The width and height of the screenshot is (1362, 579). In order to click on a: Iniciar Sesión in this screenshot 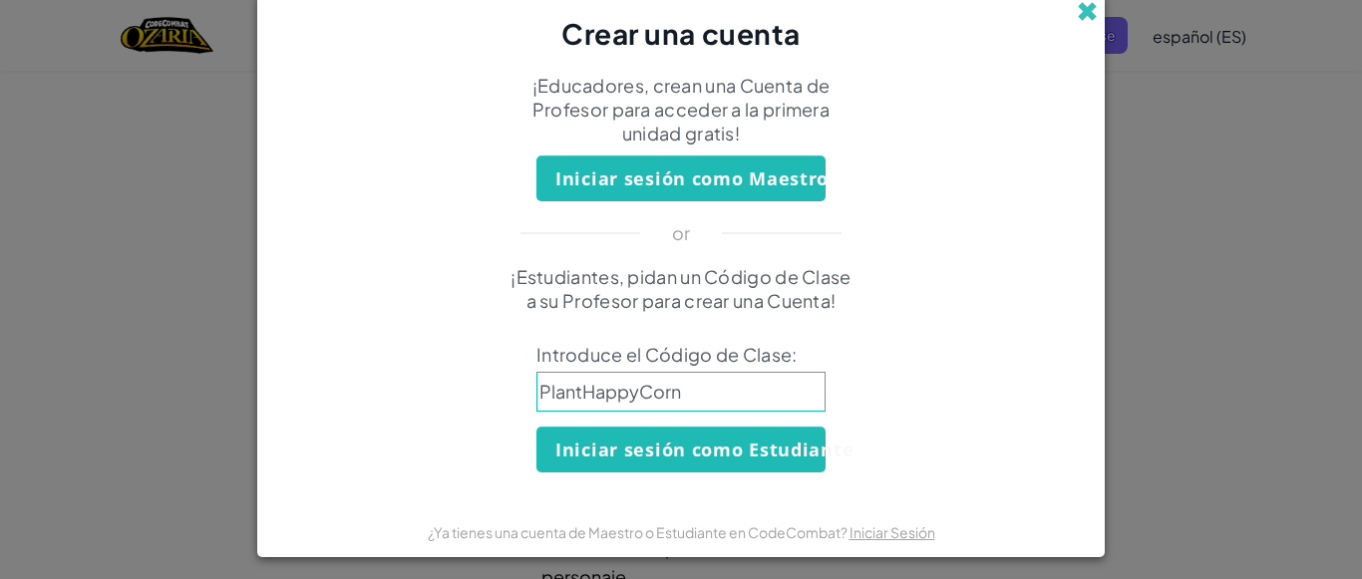, I will do `click(892, 532)`.